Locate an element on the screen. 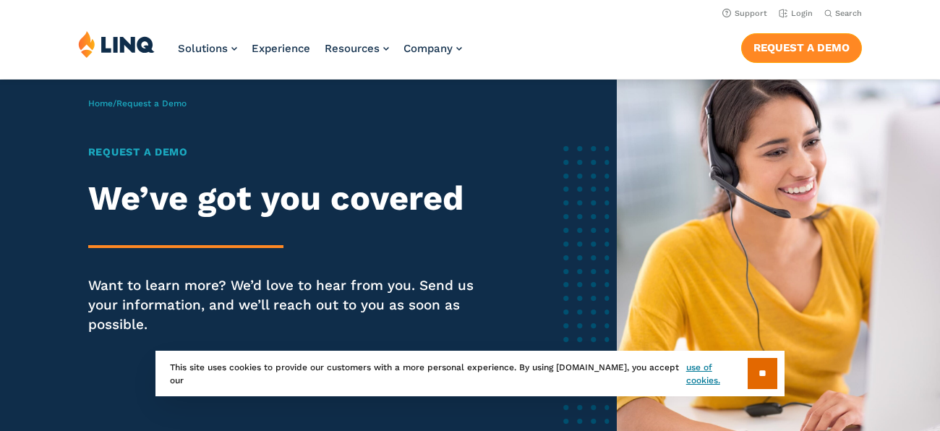  div: This site uses cookies to provide our customers with a more personal experience. By using [DOMAIN... is located at coordinates (470, 373).